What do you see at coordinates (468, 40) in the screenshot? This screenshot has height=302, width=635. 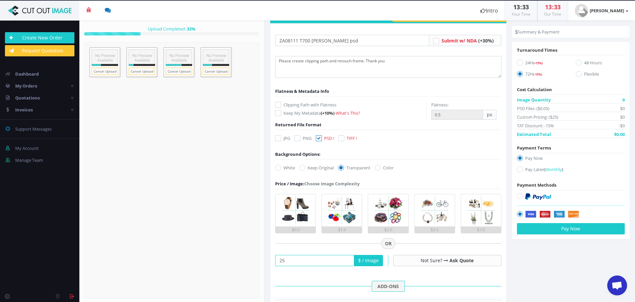 I see `a: Submit w/ NDA (+30%)` at bounding box center [468, 40].